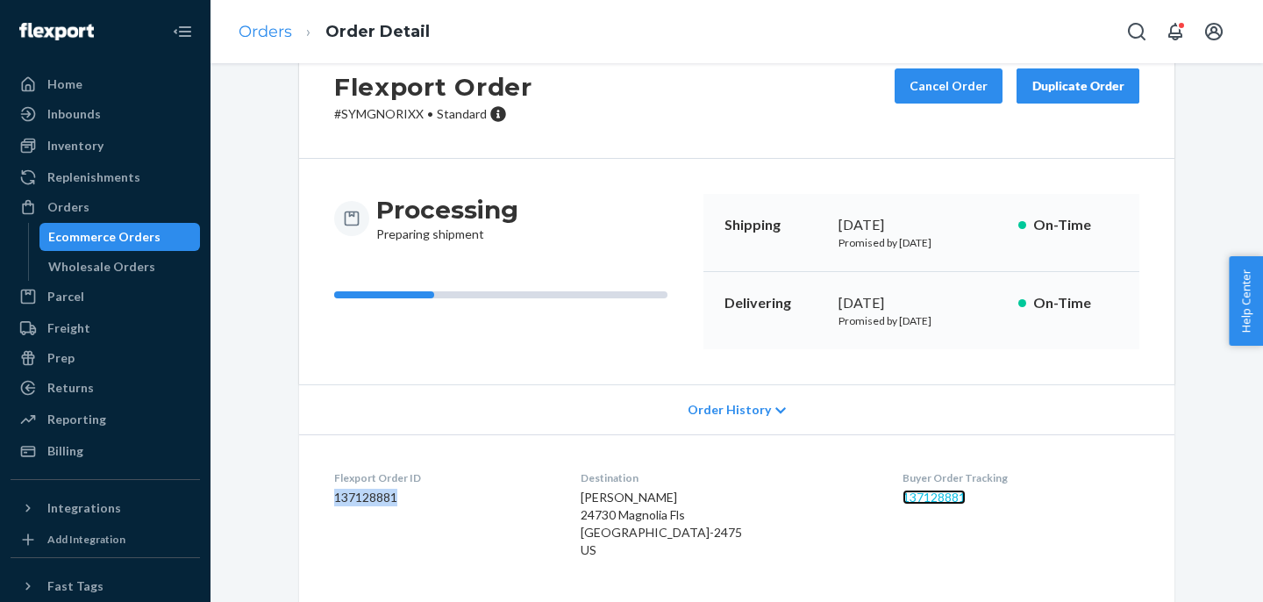 This screenshot has width=1263, height=602. I want to click on button: Cancel Order, so click(948, 86).